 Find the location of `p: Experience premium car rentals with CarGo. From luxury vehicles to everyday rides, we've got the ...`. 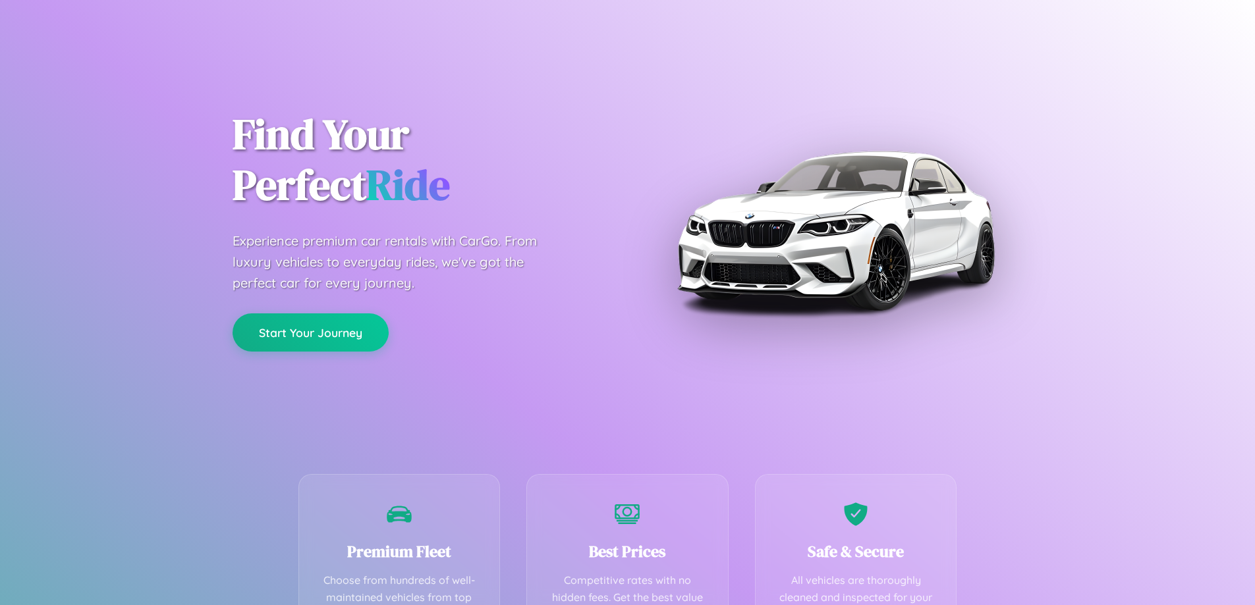

p: Experience premium car rentals with CarGo. From luxury vehicles to everyday rides, we've got the ... is located at coordinates (397, 262).